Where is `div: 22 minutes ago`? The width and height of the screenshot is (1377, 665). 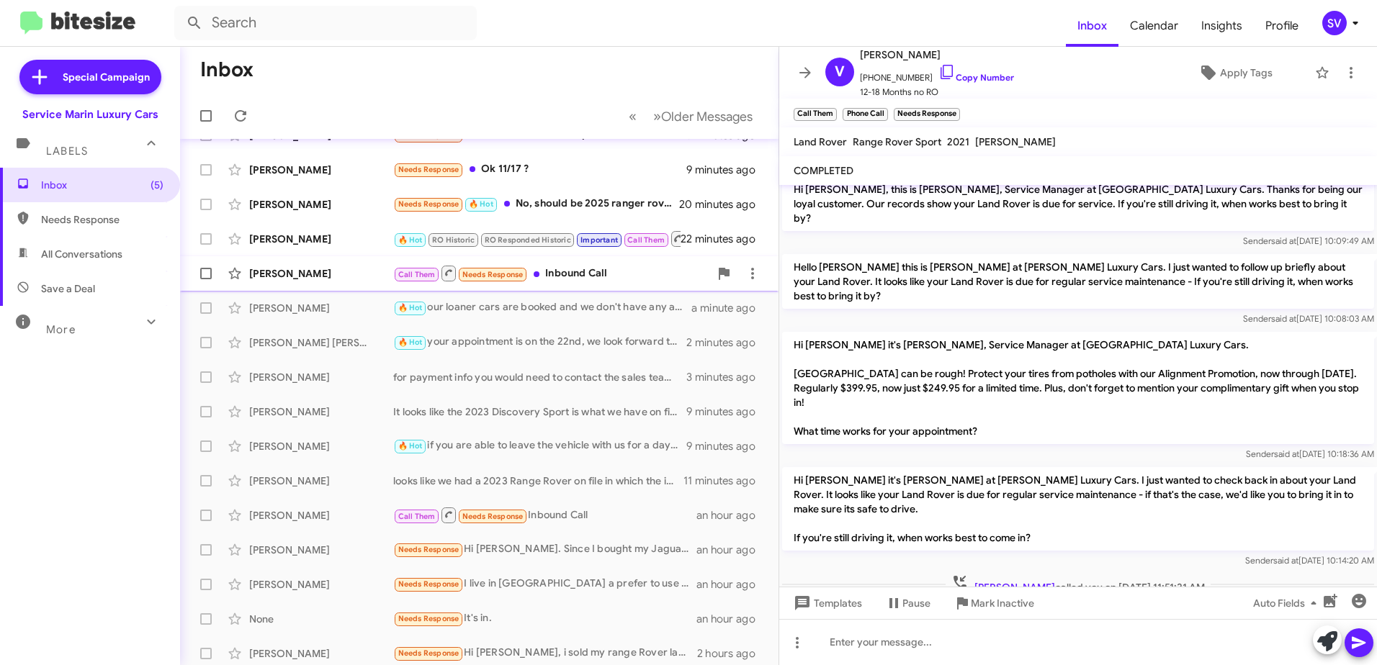 div: 22 minutes ago is located at coordinates (724, 239).